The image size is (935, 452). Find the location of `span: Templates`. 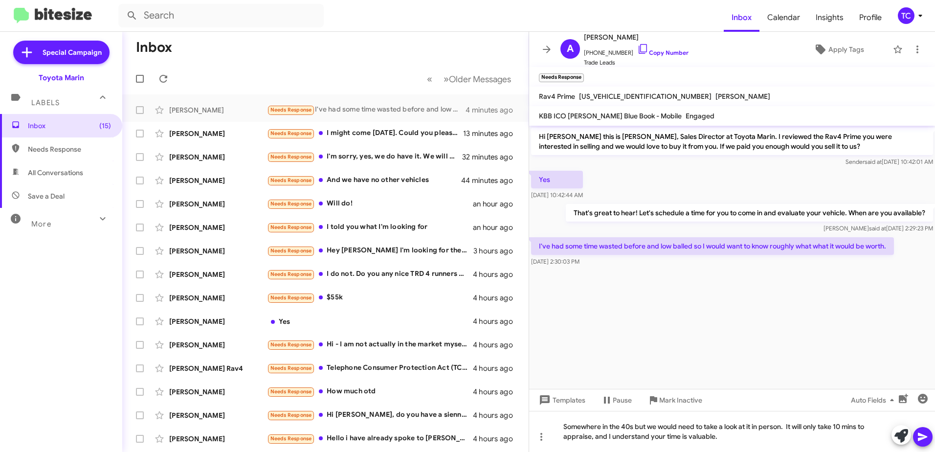

span: Templates is located at coordinates (561, 400).